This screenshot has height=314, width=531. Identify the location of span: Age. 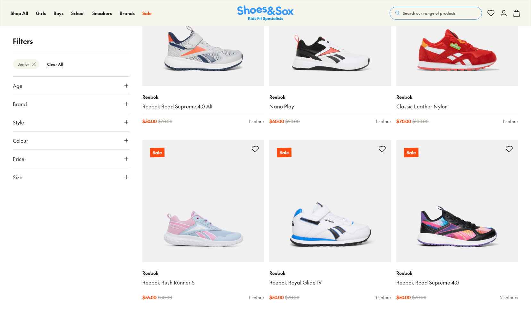
(18, 86).